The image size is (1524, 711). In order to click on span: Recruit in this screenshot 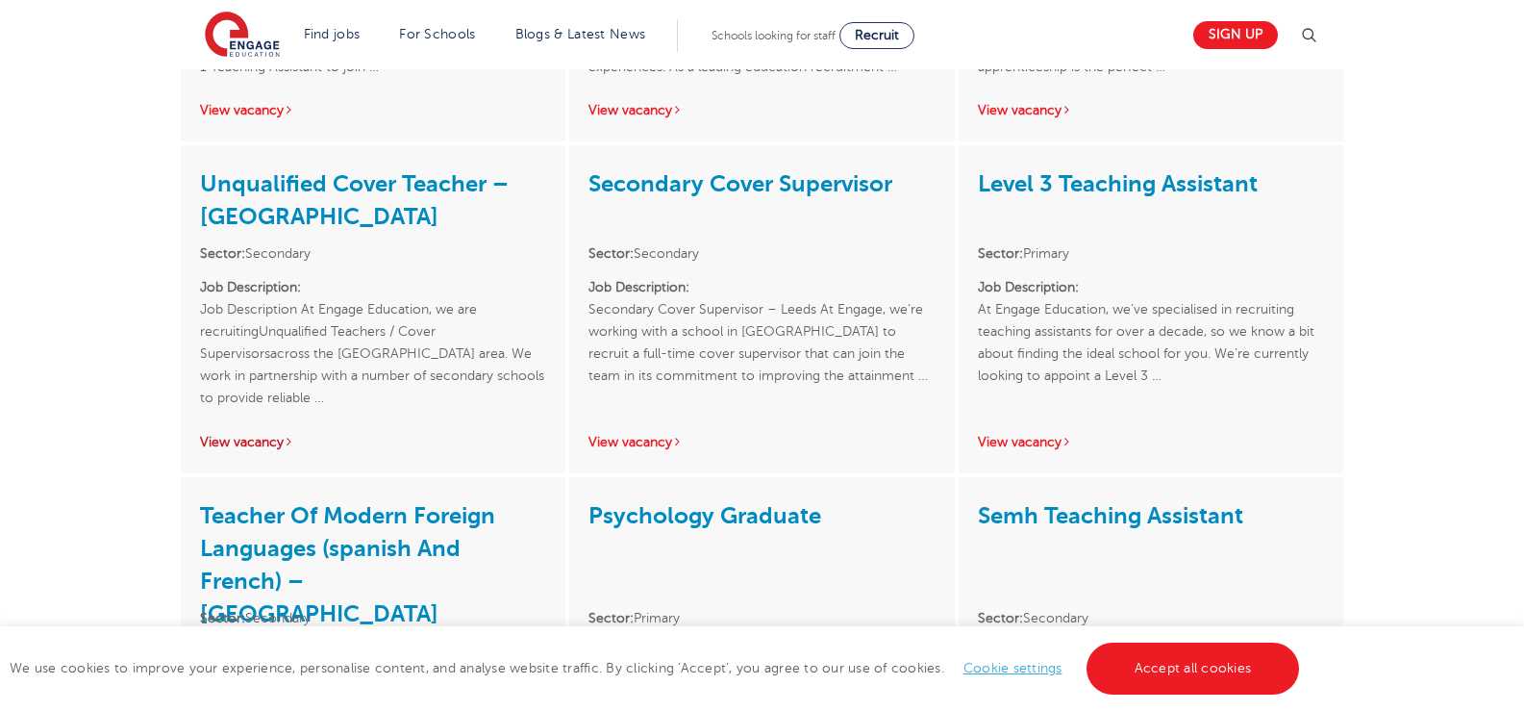, I will do `click(877, 35)`.